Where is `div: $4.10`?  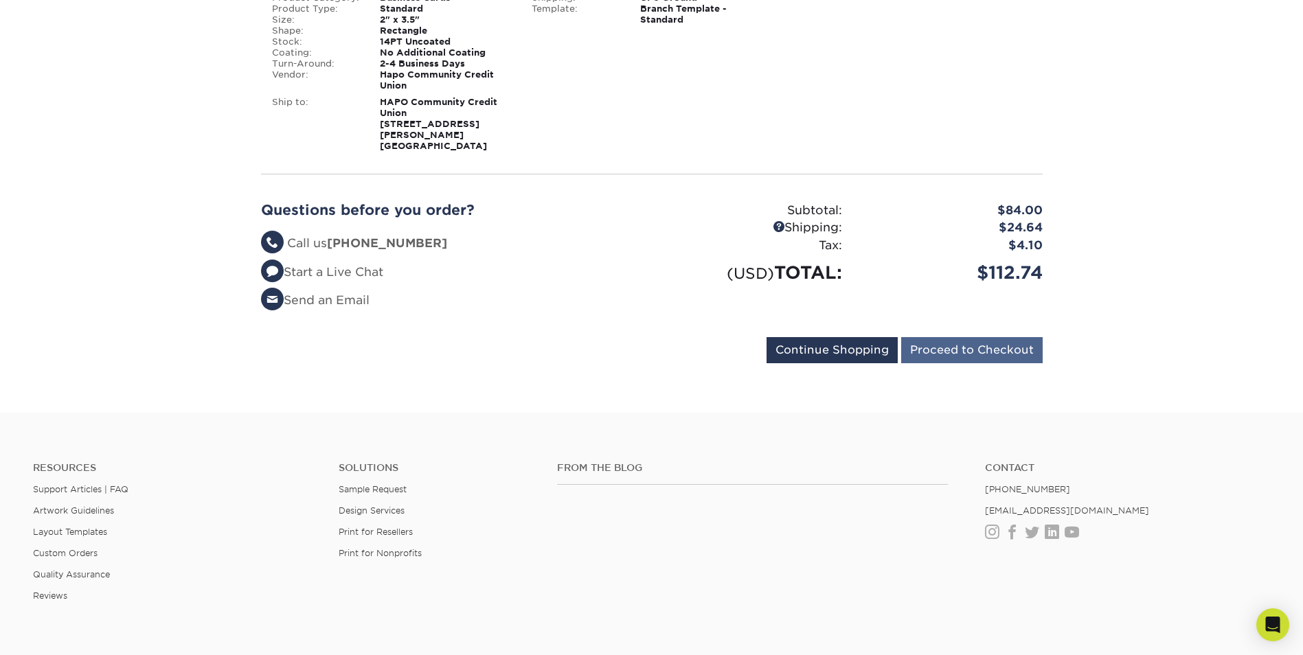 div: $4.10 is located at coordinates (953, 246).